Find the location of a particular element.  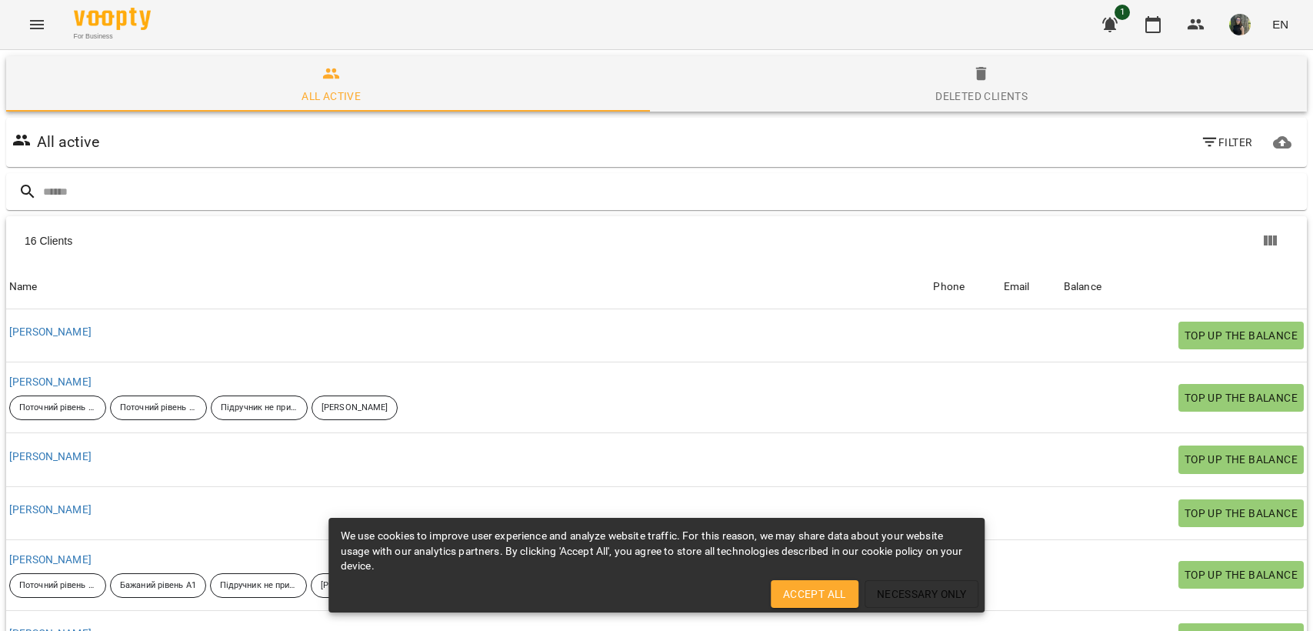

span: Filter is located at coordinates (1226, 142).